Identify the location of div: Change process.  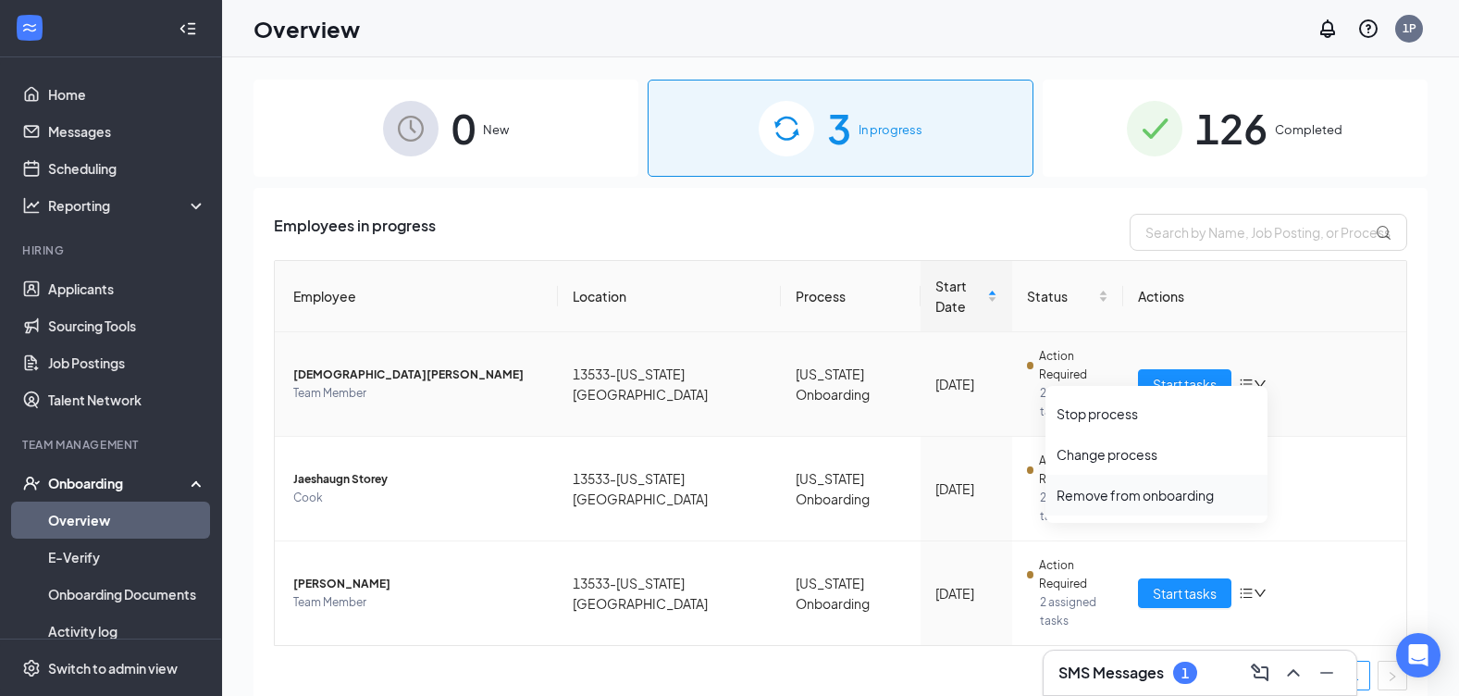
(1157, 454).